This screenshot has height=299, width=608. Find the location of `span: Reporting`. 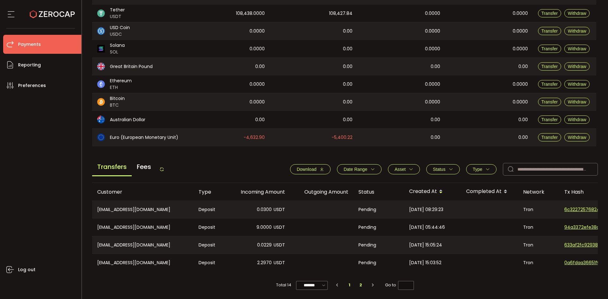

span: Reporting is located at coordinates (29, 65).